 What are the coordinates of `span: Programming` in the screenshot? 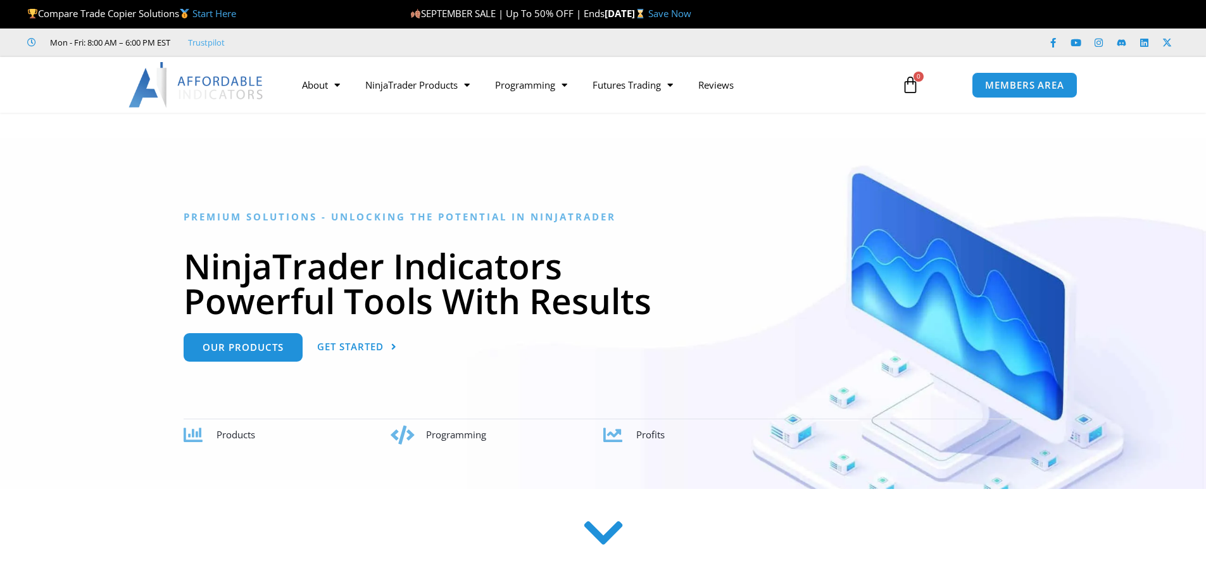 It's located at (456, 434).